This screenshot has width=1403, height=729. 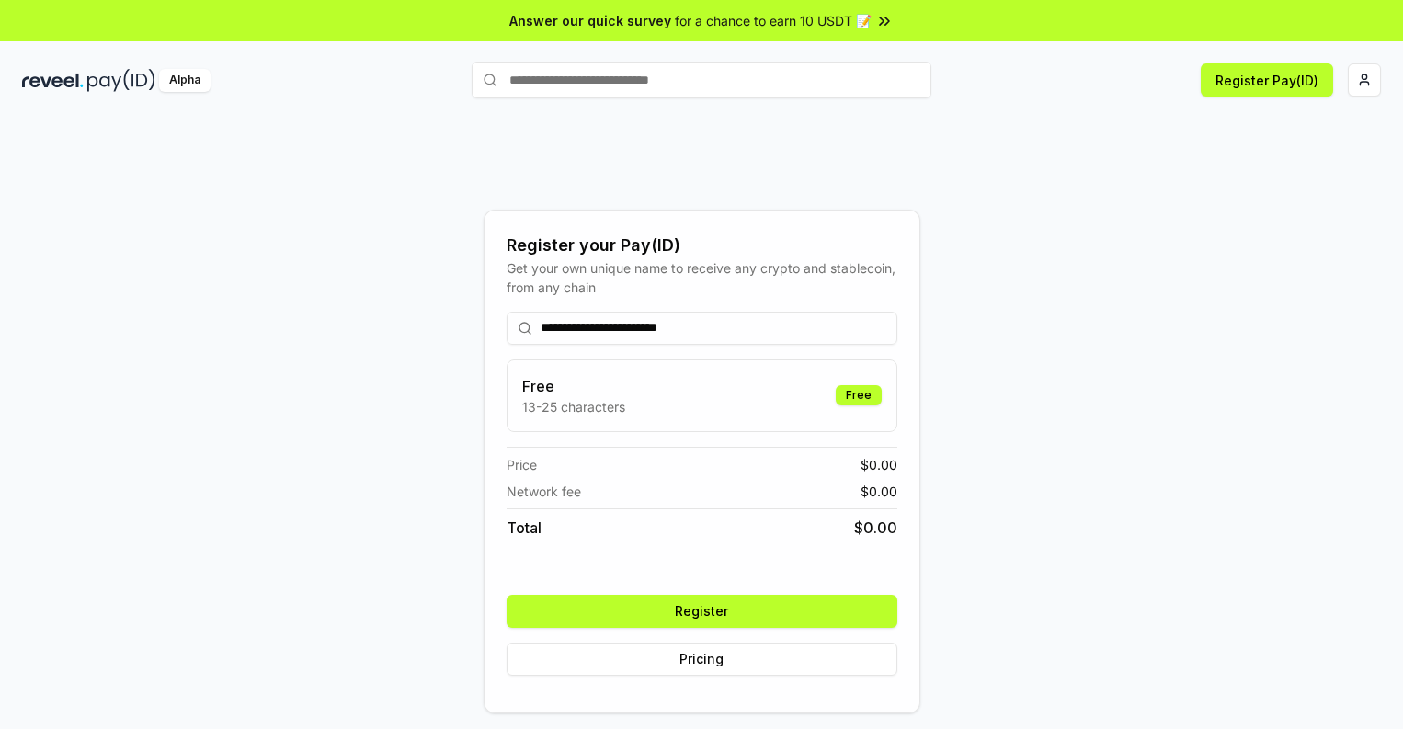 I want to click on img: pay_id, so click(x=121, y=80).